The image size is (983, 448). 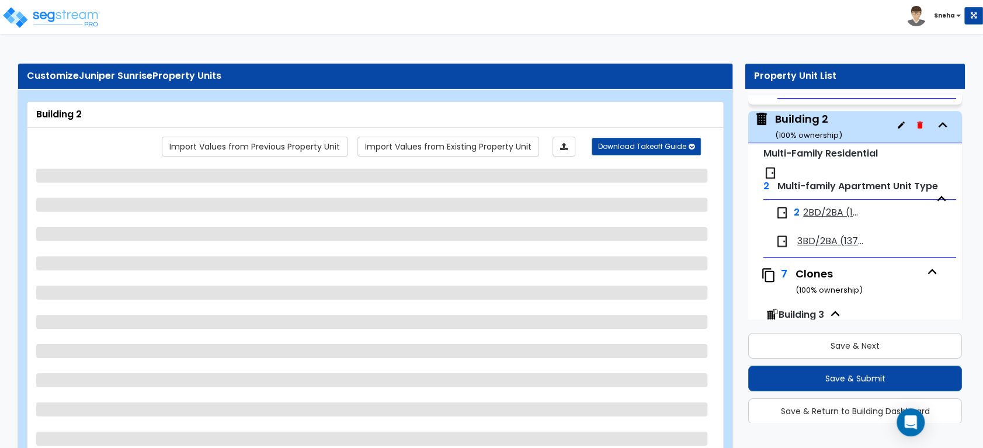 I want to click on div: Clones, so click(x=858, y=281).